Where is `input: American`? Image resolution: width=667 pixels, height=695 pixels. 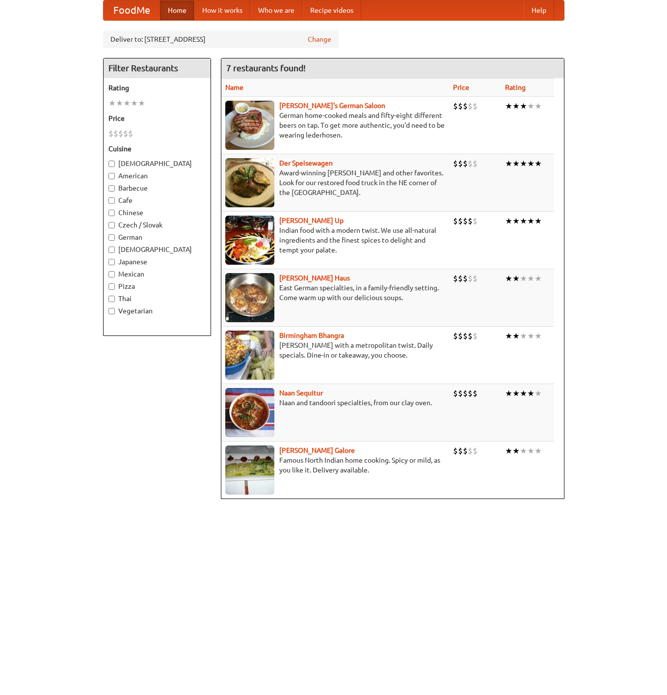 input: American is located at coordinates (111, 176).